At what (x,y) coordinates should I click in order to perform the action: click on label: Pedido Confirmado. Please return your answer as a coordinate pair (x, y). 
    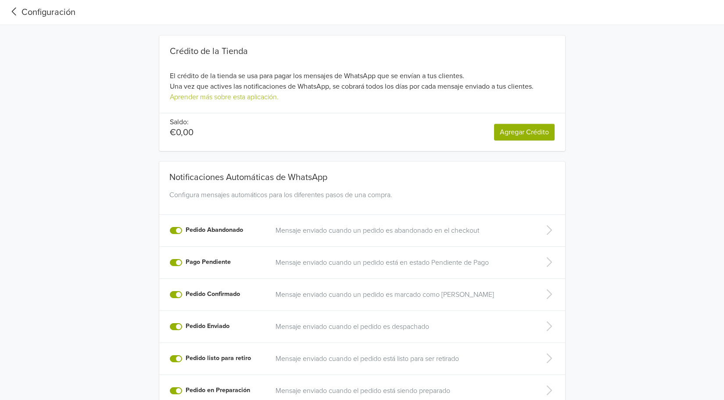
    Looking at the image, I should click on (213, 294).